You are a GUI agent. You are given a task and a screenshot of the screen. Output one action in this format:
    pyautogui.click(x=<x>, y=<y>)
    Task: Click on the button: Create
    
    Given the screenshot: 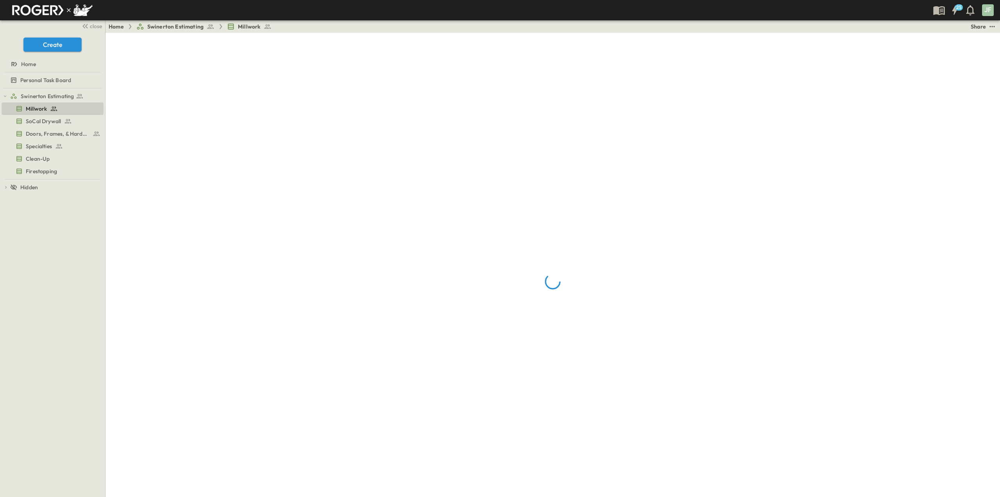 What is the action you would take?
    pyautogui.click(x=52, y=45)
    